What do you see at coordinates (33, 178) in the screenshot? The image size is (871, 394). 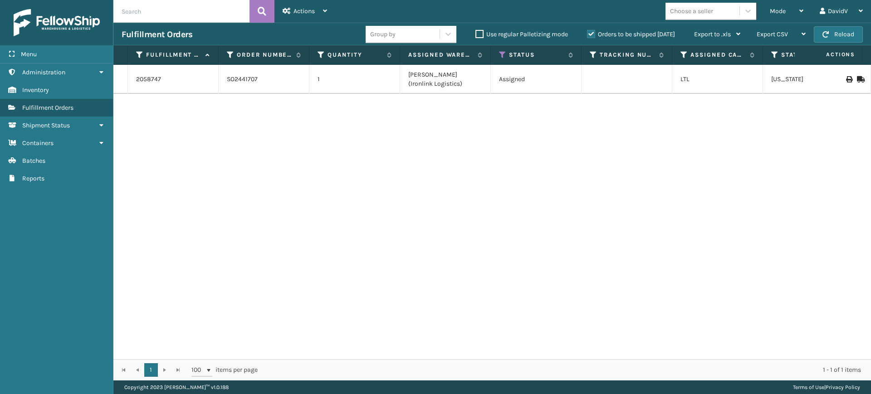 I see `span: Reports` at bounding box center [33, 178].